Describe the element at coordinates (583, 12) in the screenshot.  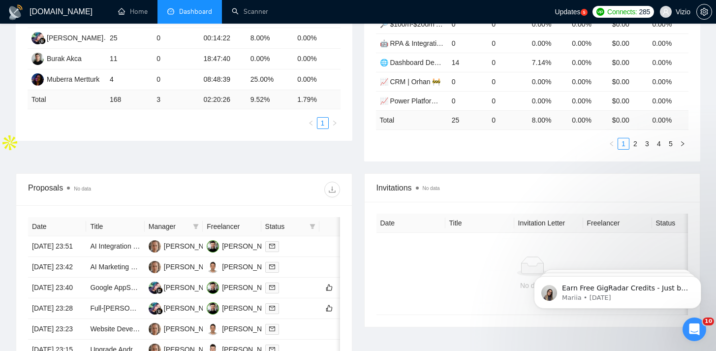
I see `text: 5` at that location.